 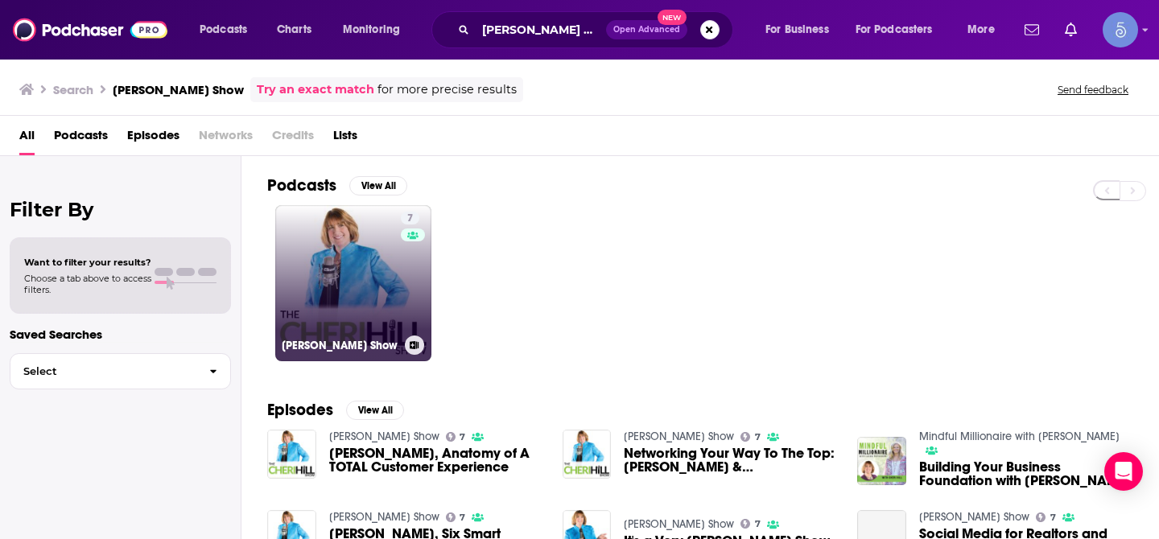 I want to click on span: Lists, so click(x=345, y=138).